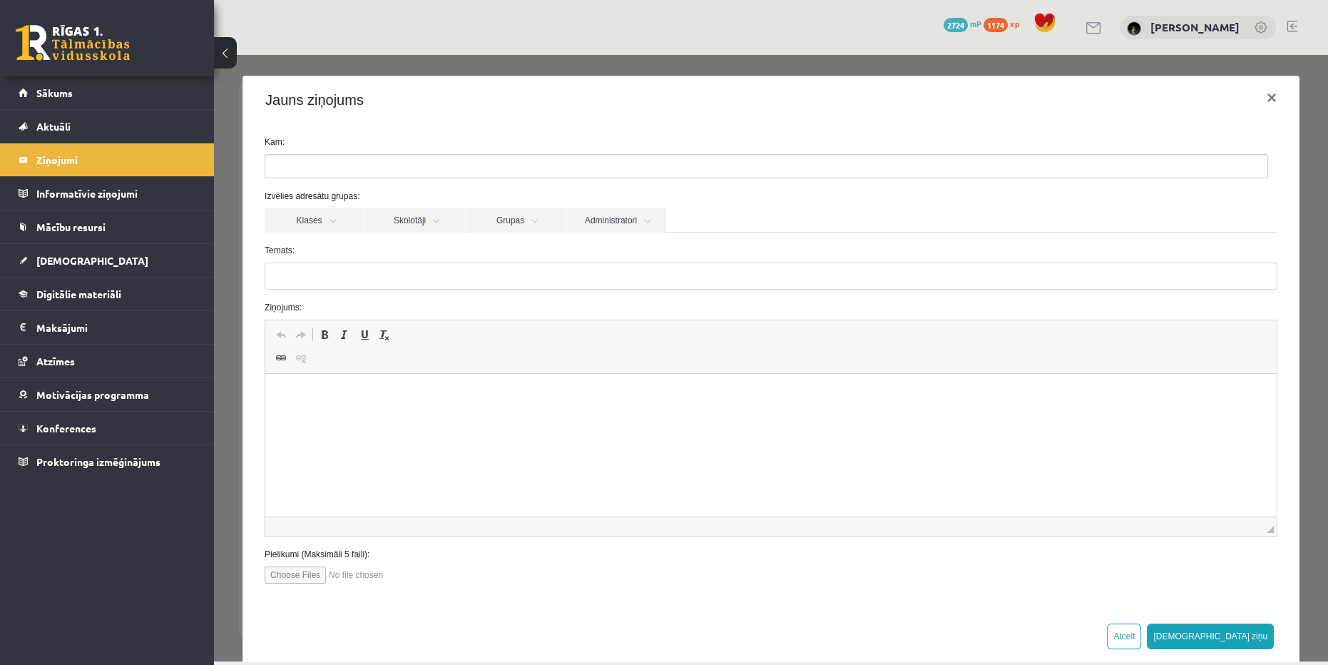 Image resolution: width=1328 pixels, height=665 pixels. Describe the element at coordinates (107, 227) in the screenshot. I see `a: Mācību resursi` at that location.